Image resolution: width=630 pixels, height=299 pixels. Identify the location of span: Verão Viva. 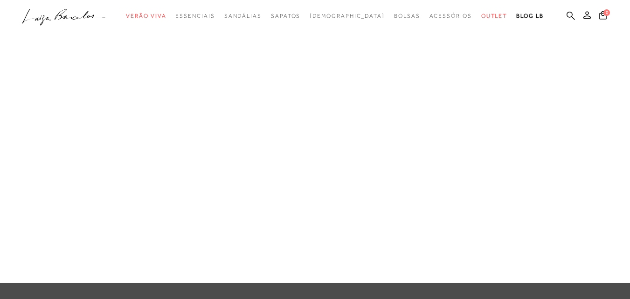
(146, 16).